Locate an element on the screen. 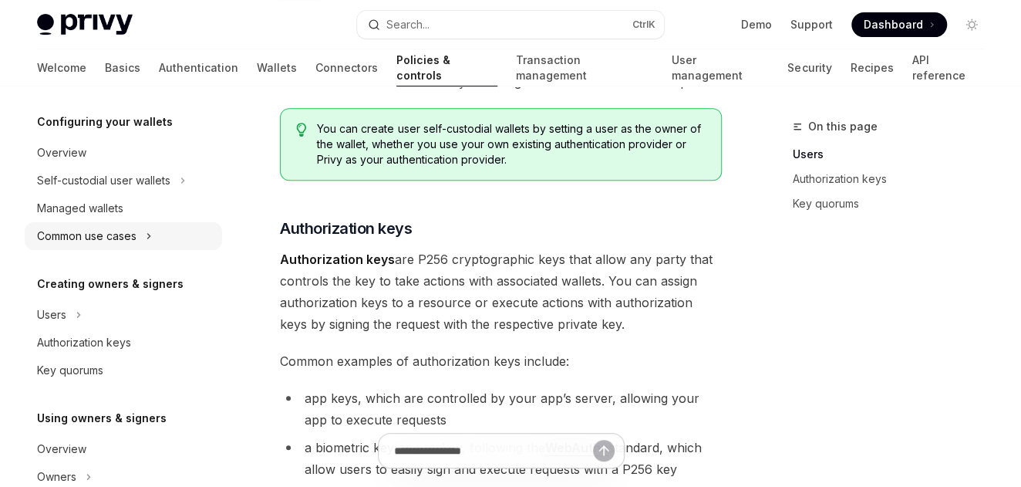 This screenshot has width=1021, height=487. span: Dashboard is located at coordinates (893, 25).